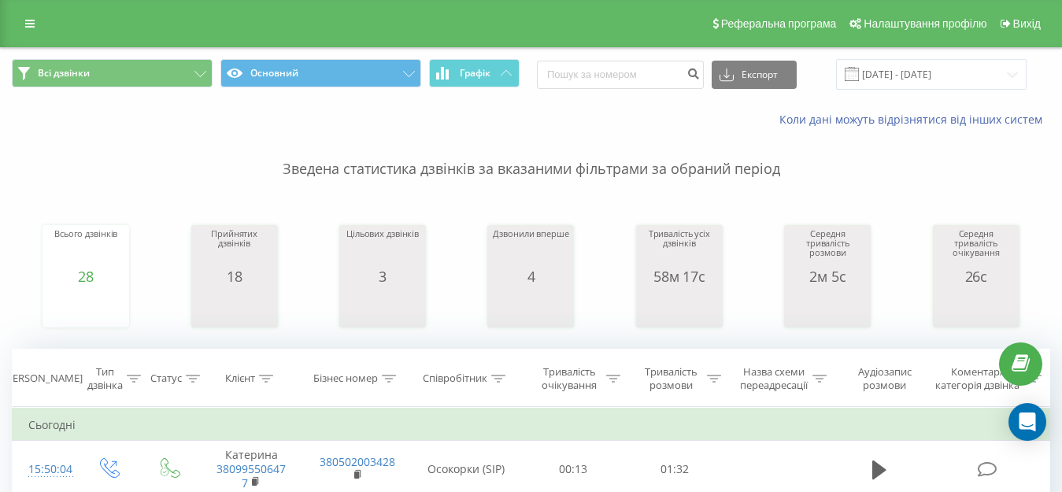  Describe the element at coordinates (45, 469) in the screenshot. I see `div: 15:50:04` at that location.